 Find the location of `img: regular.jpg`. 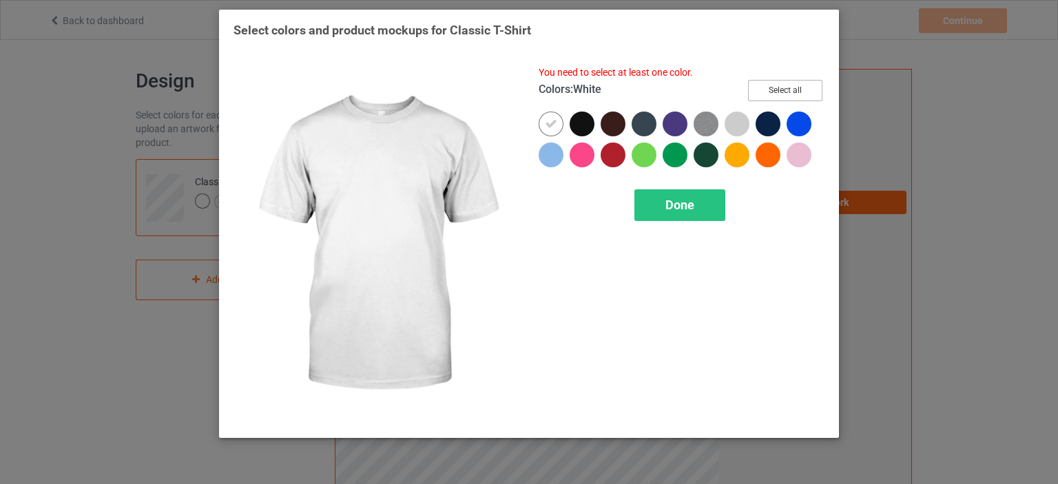

img: regular.jpg is located at coordinates (376, 244).